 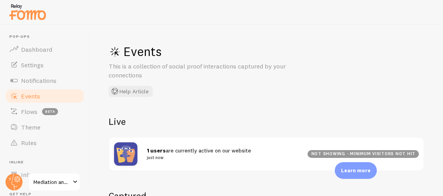 I want to click on img: fomo-relay-logo-orange.svg, so click(x=28, y=12).